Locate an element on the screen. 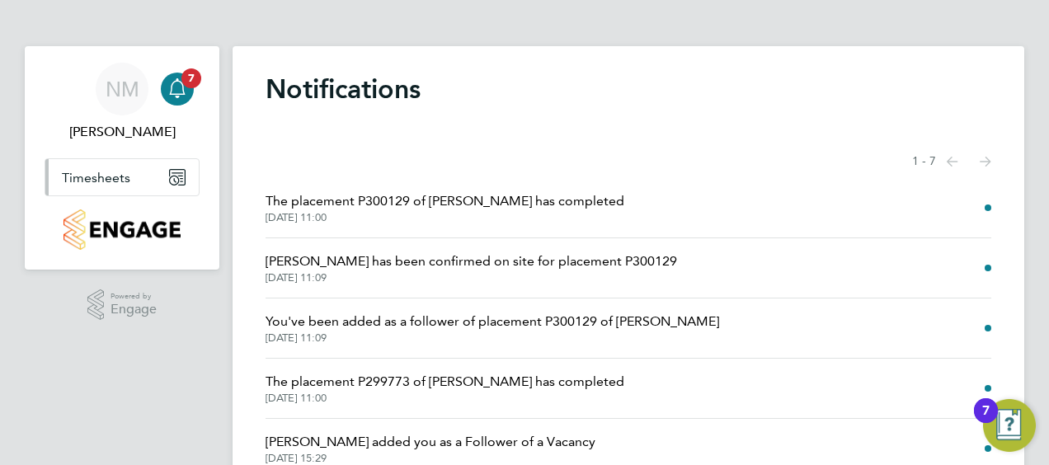 The width and height of the screenshot is (1049, 465). button: Timesheets is located at coordinates (122, 177).